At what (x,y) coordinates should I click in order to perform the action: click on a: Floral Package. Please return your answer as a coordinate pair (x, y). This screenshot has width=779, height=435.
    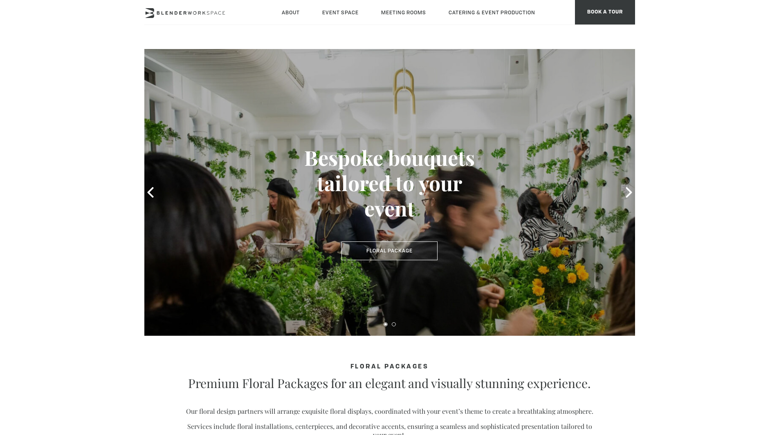
    Looking at the image, I should click on (389, 251).